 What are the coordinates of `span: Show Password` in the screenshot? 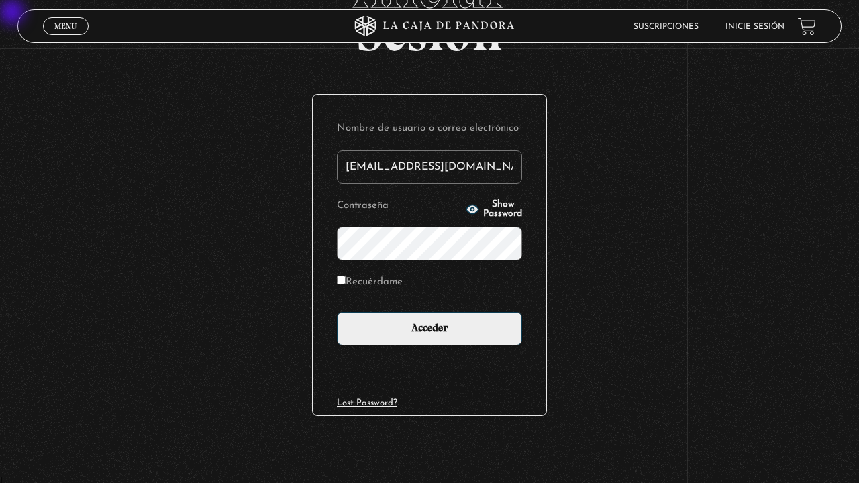 It's located at (503, 209).